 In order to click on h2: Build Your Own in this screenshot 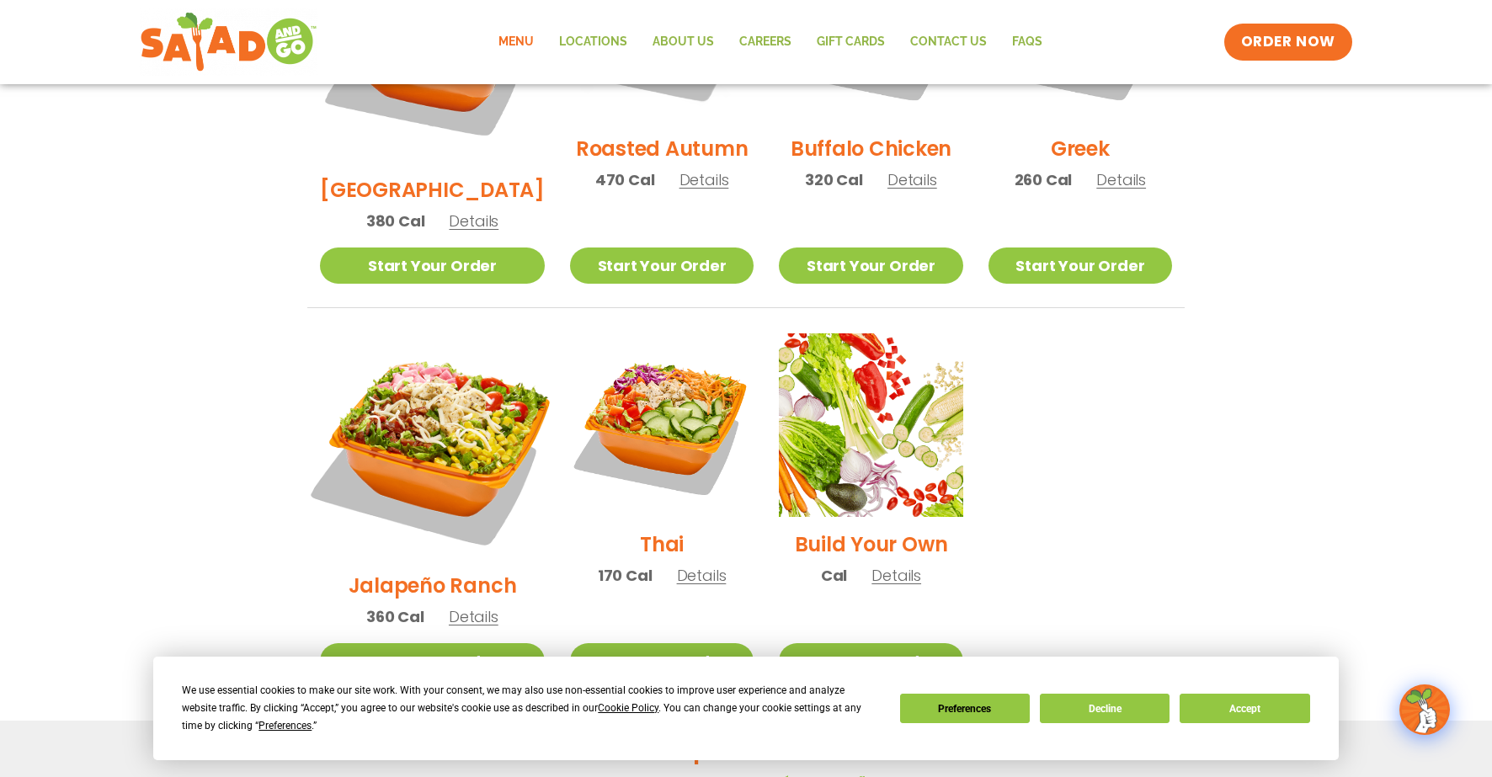, I will do `click(872, 544)`.